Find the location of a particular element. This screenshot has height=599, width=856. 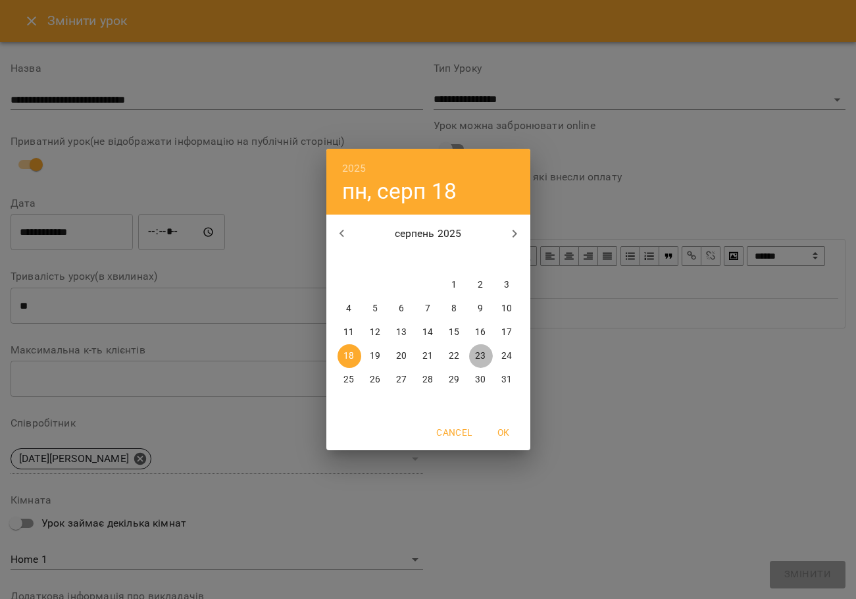

p: 29 is located at coordinates (454, 380).